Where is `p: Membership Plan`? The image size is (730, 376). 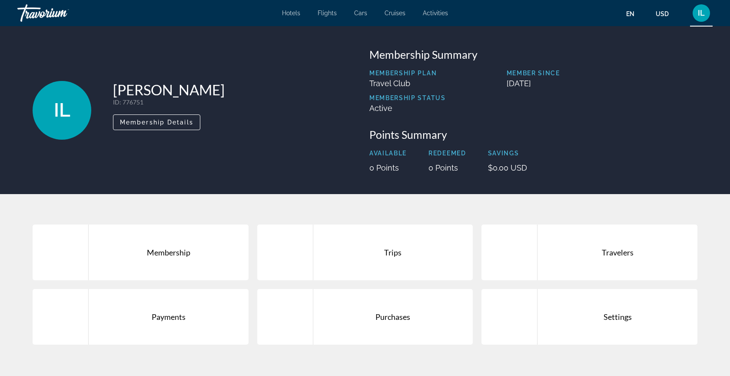 p: Membership Plan is located at coordinates (408, 73).